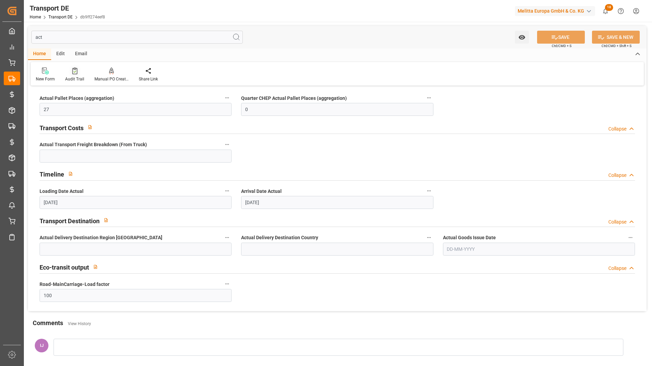 Image resolution: width=652 pixels, height=366 pixels. What do you see at coordinates (227, 98) in the screenshot?
I see `button: Actual Pallet Places (aggregation)` at bounding box center [227, 98].